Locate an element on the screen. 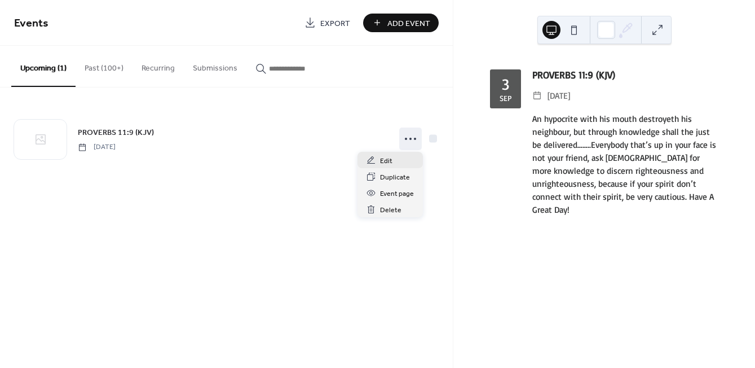 This screenshot has height=368, width=755. span: Edit is located at coordinates (386, 161).